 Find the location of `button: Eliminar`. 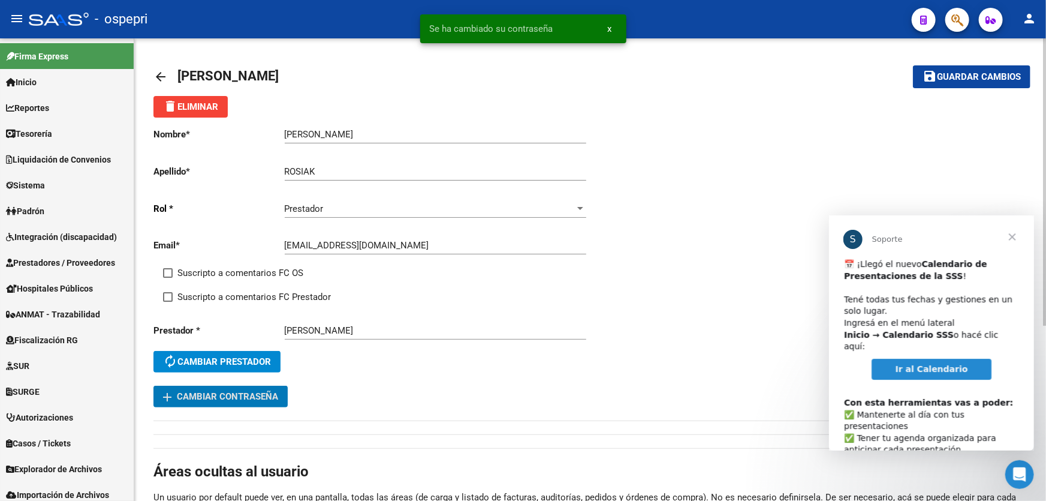

button: Eliminar is located at coordinates (191, 107).